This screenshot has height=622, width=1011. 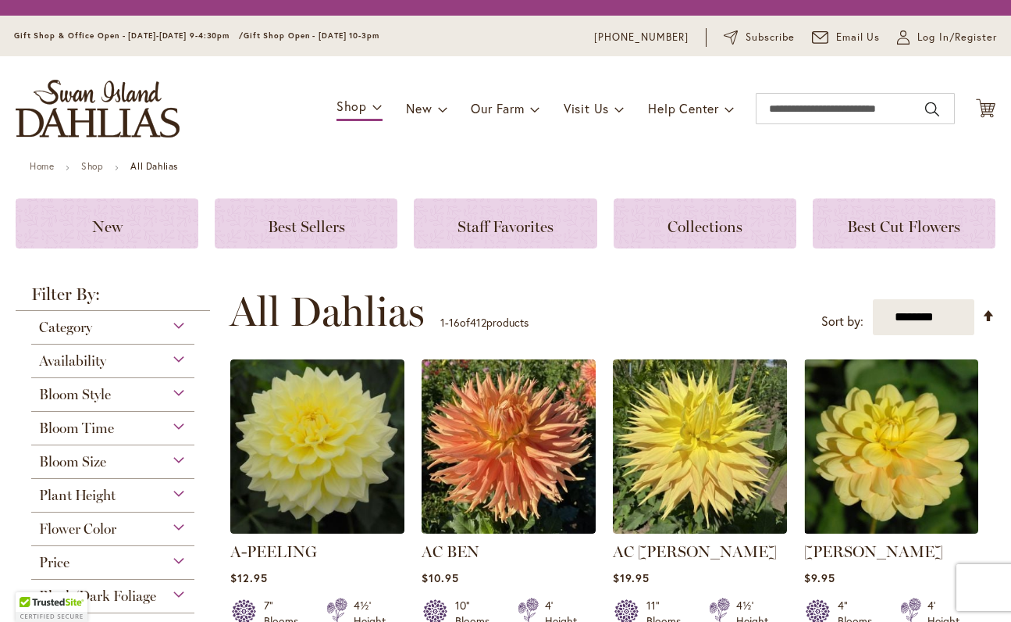 What do you see at coordinates (154, 166) in the screenshot?
I see `strong: All Dahlias` at bounding box center [154, 166].